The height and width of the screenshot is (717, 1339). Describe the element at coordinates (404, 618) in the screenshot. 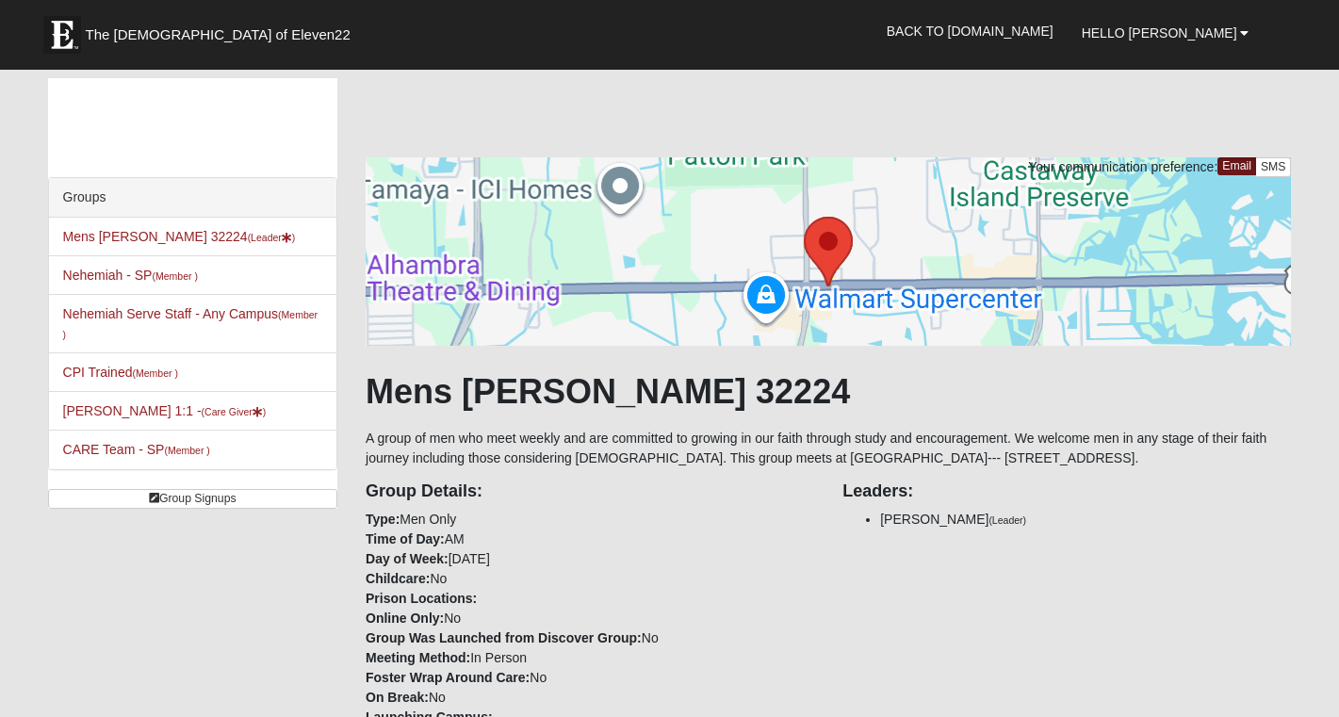

I see `strong: Online Only:` at that location.